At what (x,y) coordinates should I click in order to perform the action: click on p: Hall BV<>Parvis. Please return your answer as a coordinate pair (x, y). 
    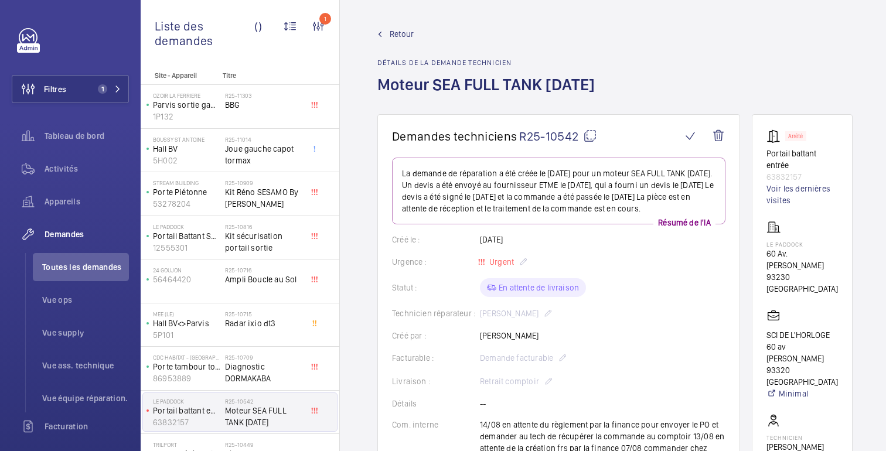
    Looking at the image, I should click on (186, 324).